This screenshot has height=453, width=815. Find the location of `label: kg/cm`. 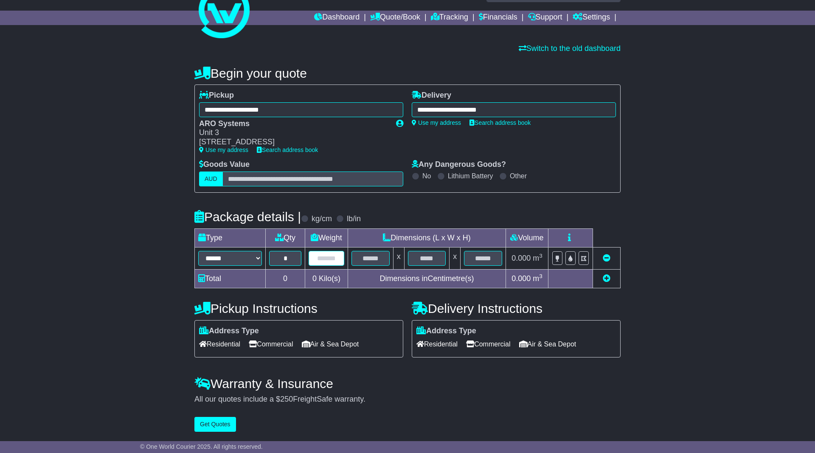

label: kg/cm is located at coordinates (322, 219).